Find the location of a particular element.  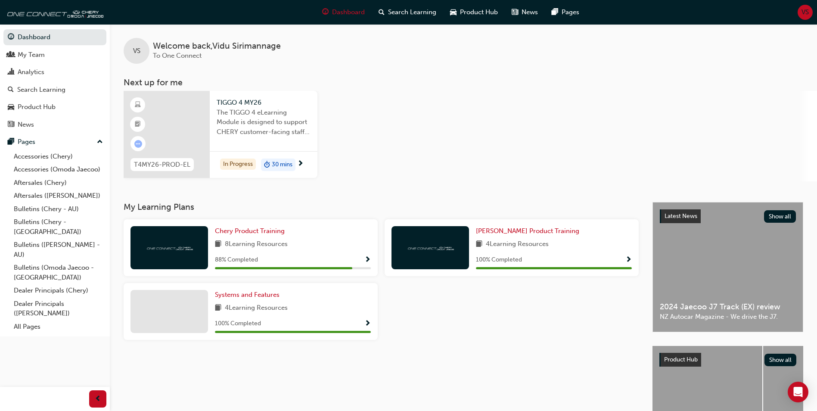

h3: Next up for me is located at coordinates (463, 82).